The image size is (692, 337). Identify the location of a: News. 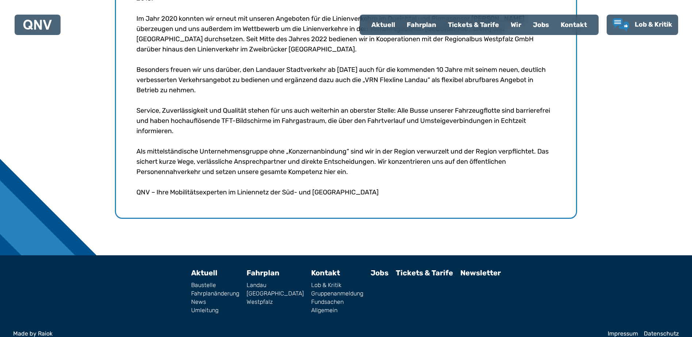
(215, 302).